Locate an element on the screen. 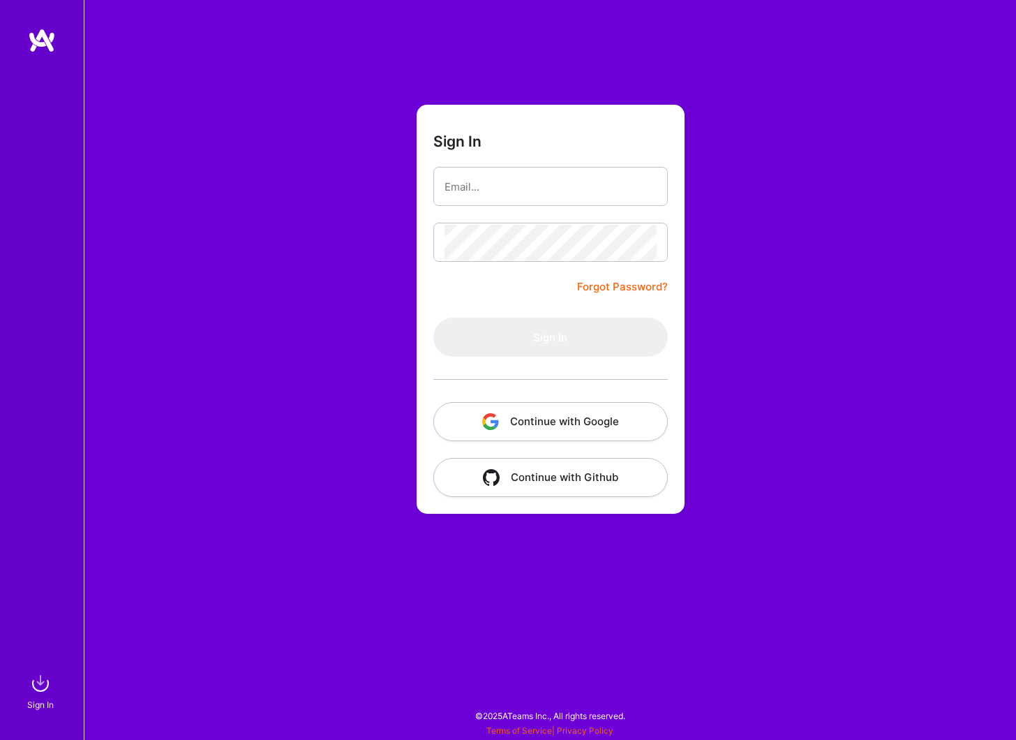 The image size is (1016, 740). div: © 2025 ATeams Inc., All rights reserved. is located at coordinates (550, 716).